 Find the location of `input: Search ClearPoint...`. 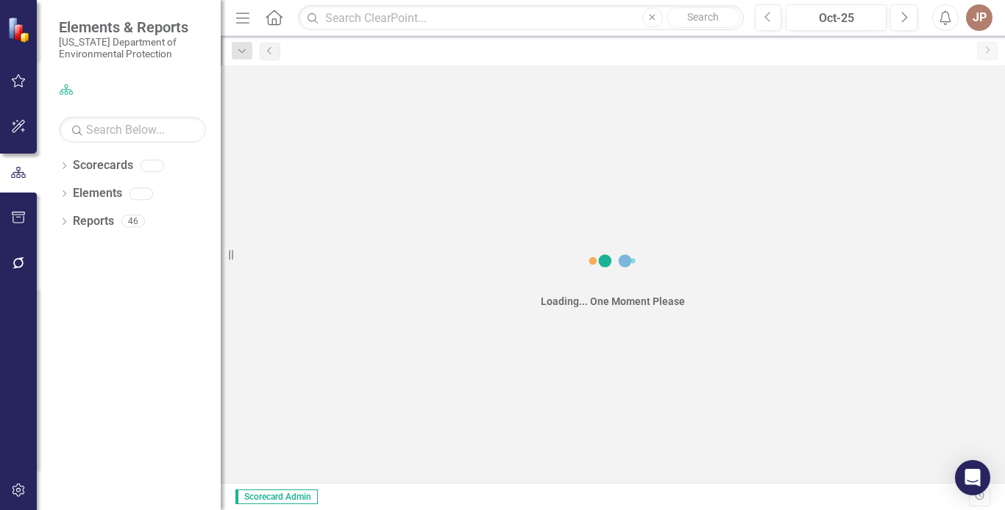

input: Search ClearPoint... is located at coordinates (520, 18).